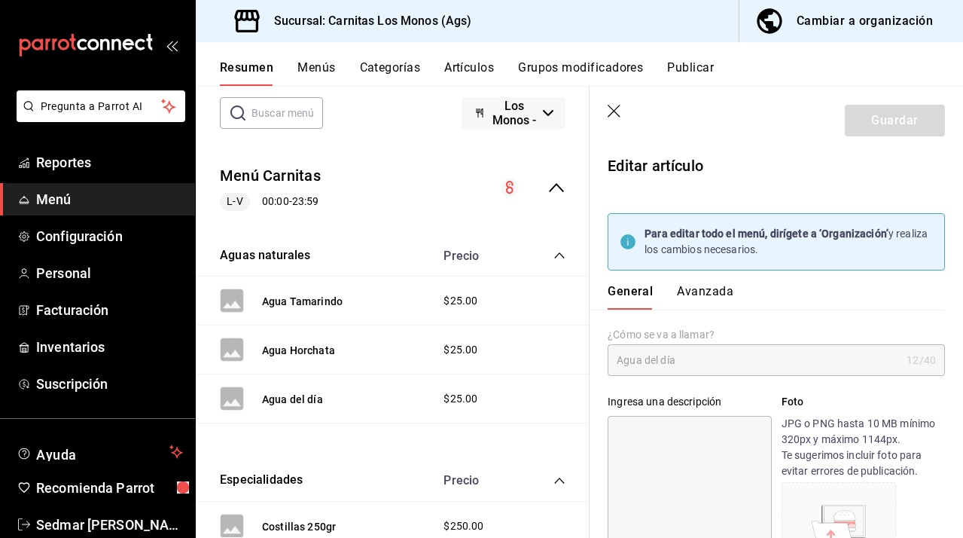 Image resolution: width=963 pixels, height=538 pixels. What do you see at coordinates (514, 113) in the screenshot?
I see `span: Carnitas Los Monos - Ags` at bounding box center [514, 113].